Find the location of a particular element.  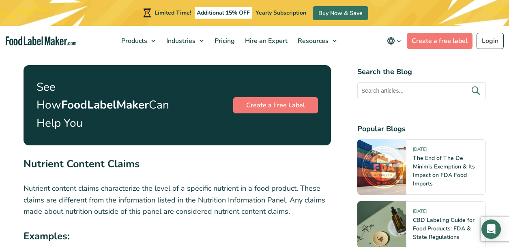

p: See How Can Help You is located at coordinates (103, 105).